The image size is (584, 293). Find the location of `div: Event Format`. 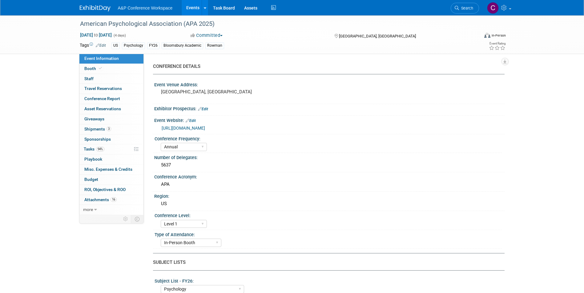

div: Event Format is located at coordinates (474, 37).